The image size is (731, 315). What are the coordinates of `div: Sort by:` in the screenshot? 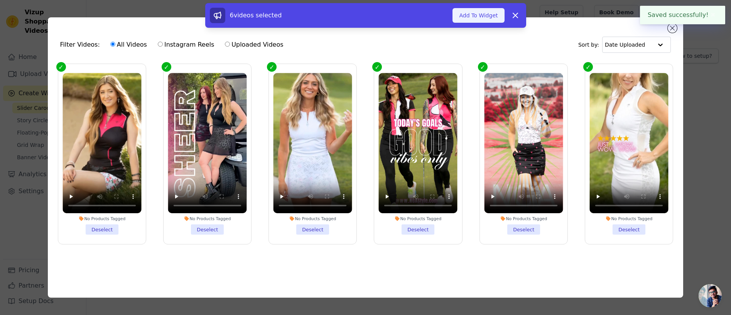 It's located at (624, 45).